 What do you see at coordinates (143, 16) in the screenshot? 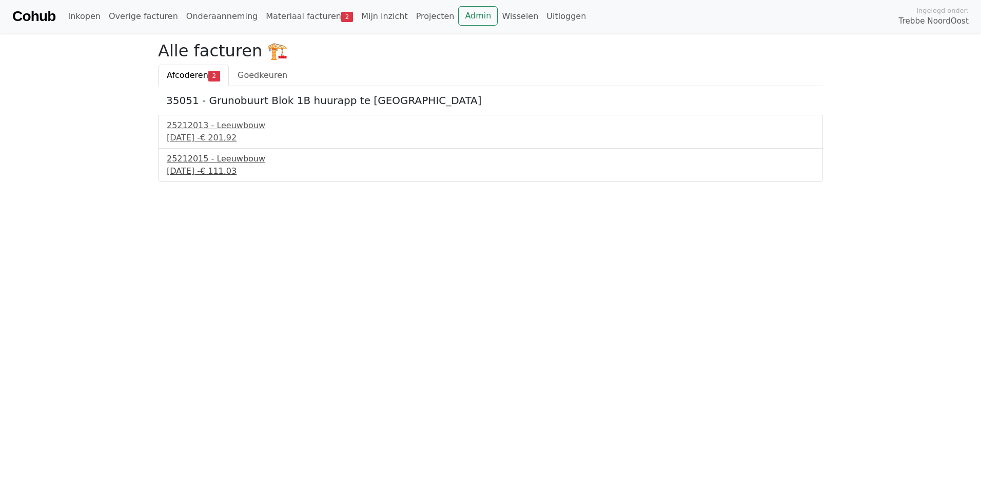
I see `a: Overige facturen` at bounding box center [143, 16].